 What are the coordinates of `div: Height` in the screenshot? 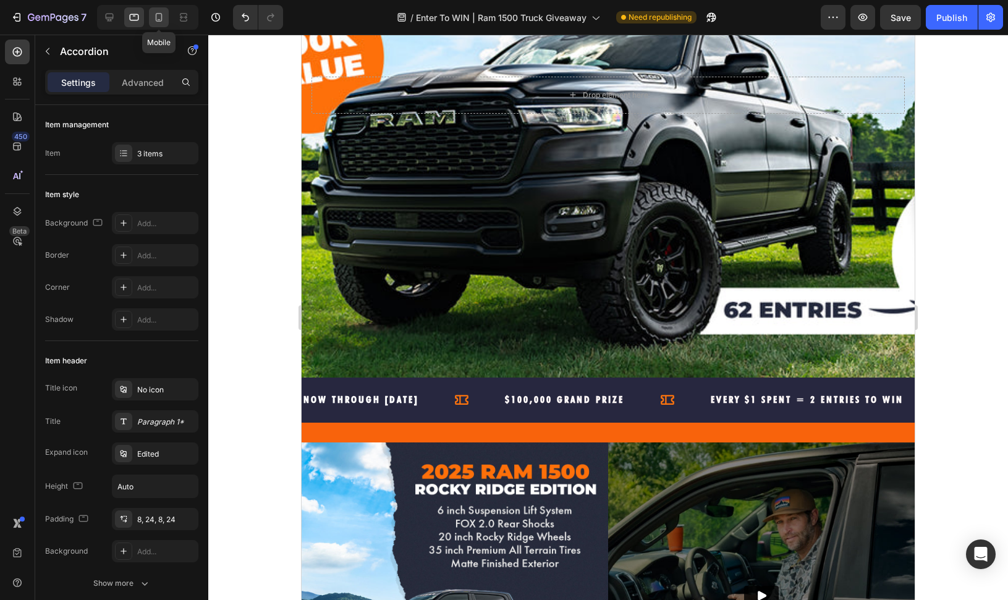 It's located at (65, 487).